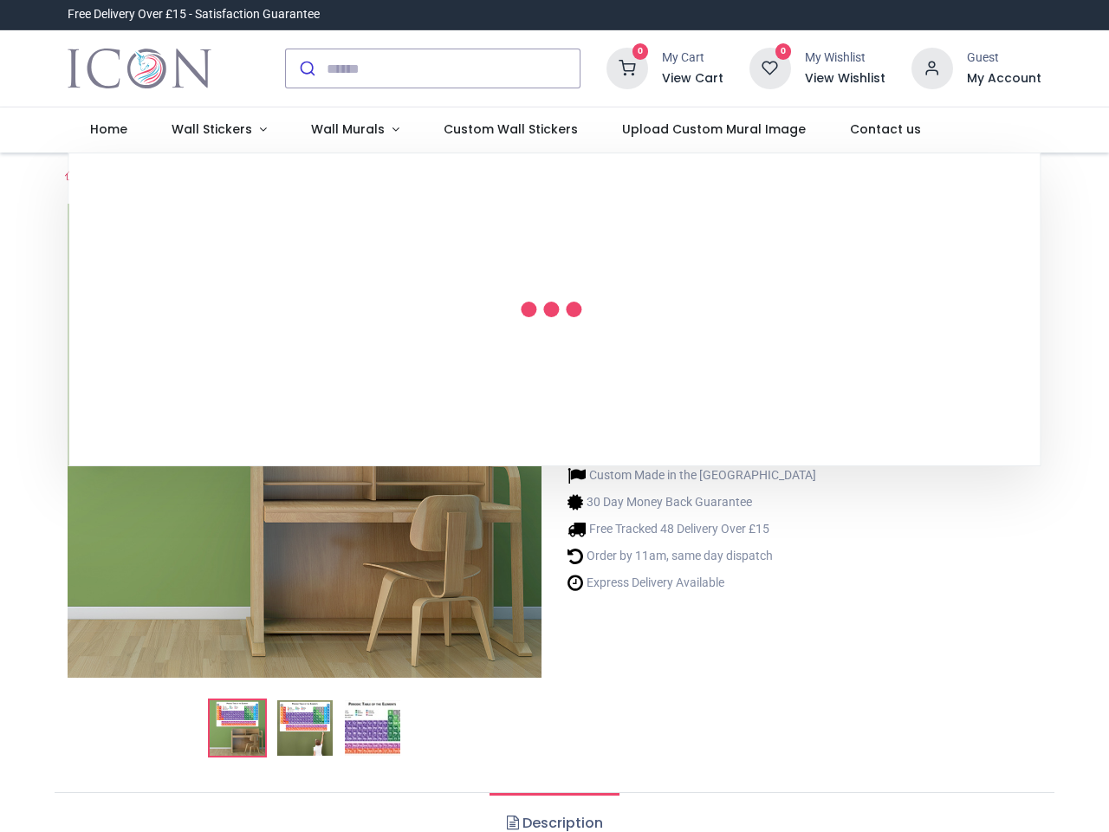  What do you see at coordinates (139, 68) in the screenshot?
I see `span: Logo of Icon Wall Stickers` at bounding box center [139, 68].